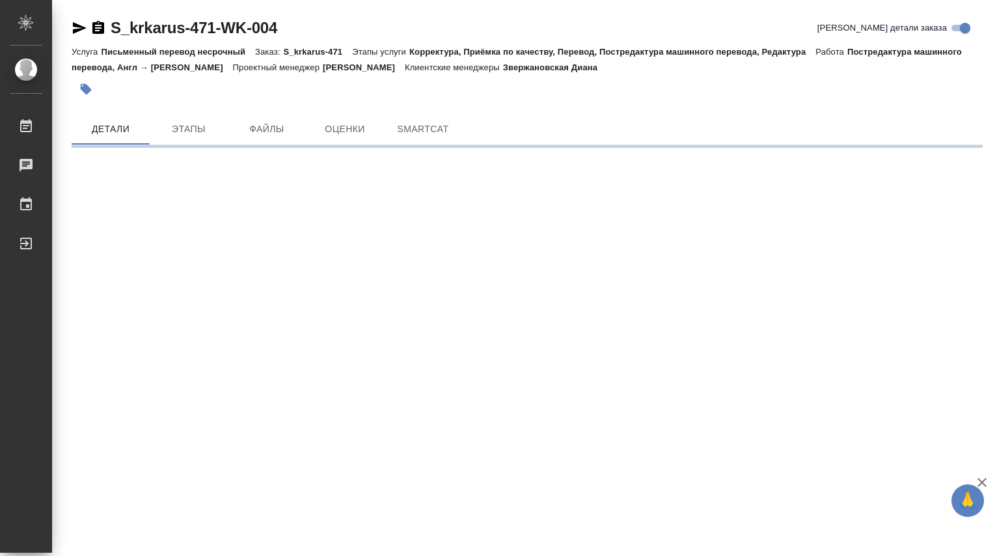 Image resolution: width=997 pixels, height=556 pixels. Describe the element at coordinates (79, 28) in the screenshot. I see `button: Скопировать ссылку для ЯМессенджера` at that location.